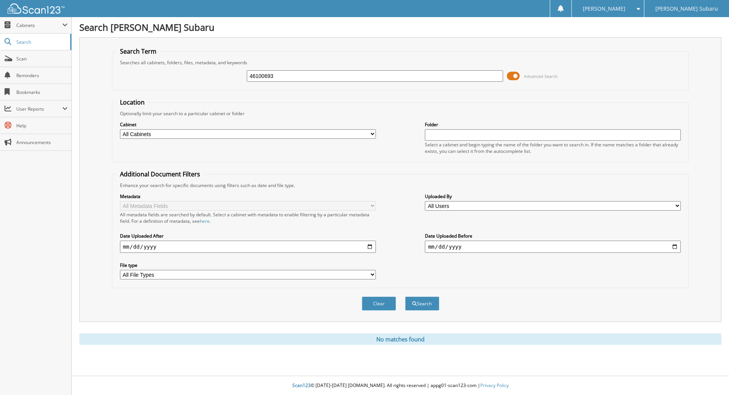 The width and height of the screenshot is (729, 395). Describe the element at coordinates (495, 385) in the screenshot. I see `a: Privacy Policy` at that location.